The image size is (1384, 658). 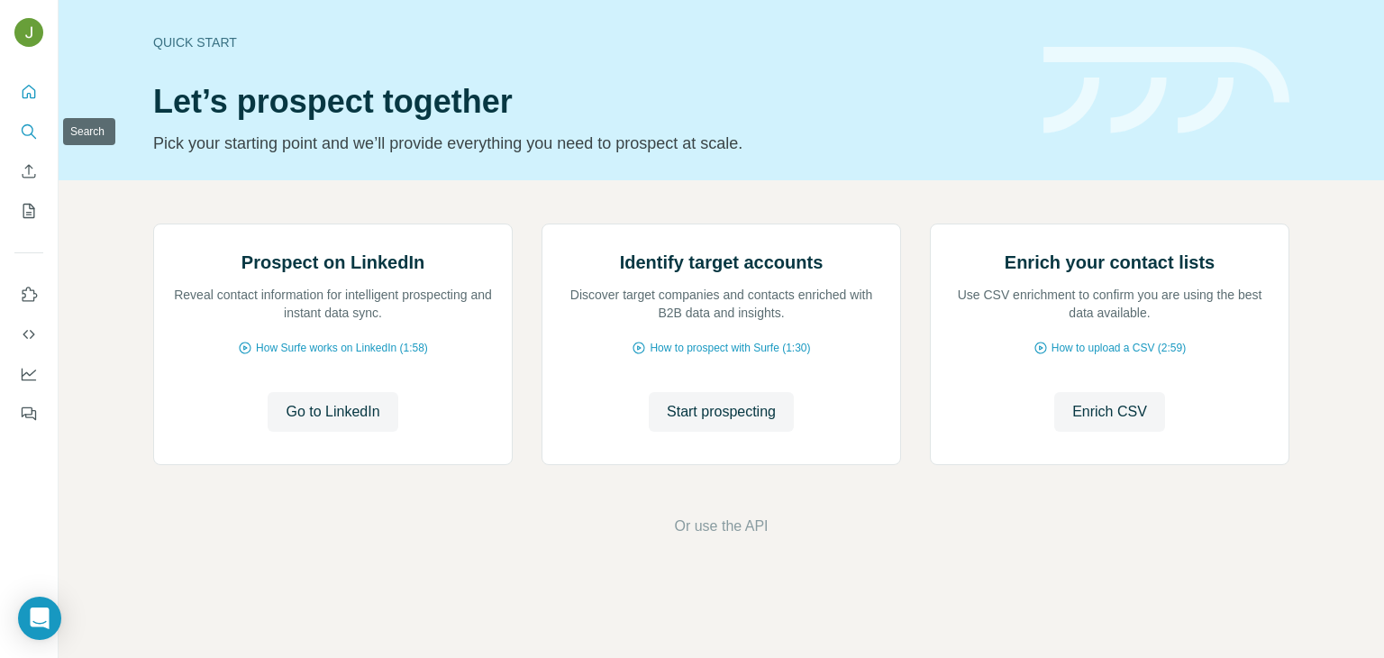 I want to click on button: Use Surfe API, so click(x=29, y=334).